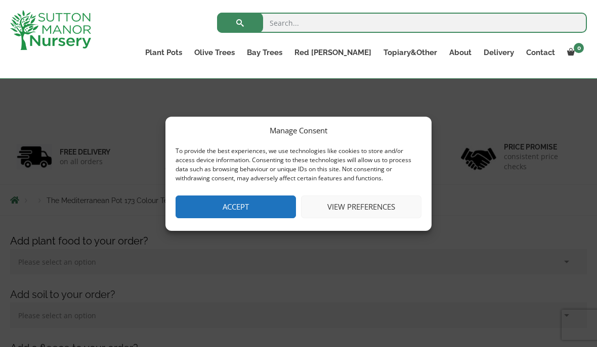 This screenshot has height=347, width=597. Describe the element at coordinates (460, 53) in the screenshot. I see `a: About` at that location.